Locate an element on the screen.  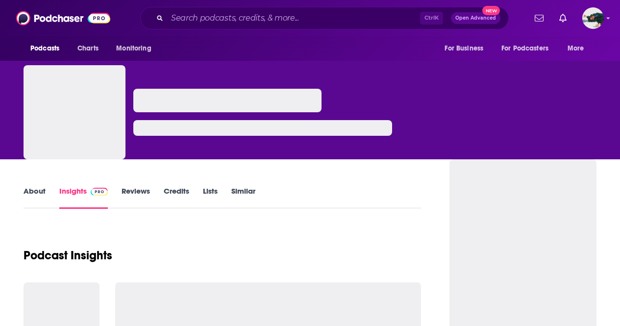
button: Show profile menu is located at coordinates (593, 18).